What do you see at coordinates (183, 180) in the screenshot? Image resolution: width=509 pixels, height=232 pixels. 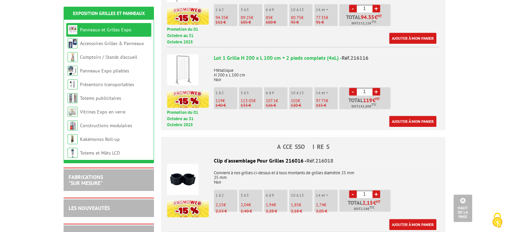 I see `img: Clip d'assemblage Pour Grilles 216016` at bounding box center [183, 180].